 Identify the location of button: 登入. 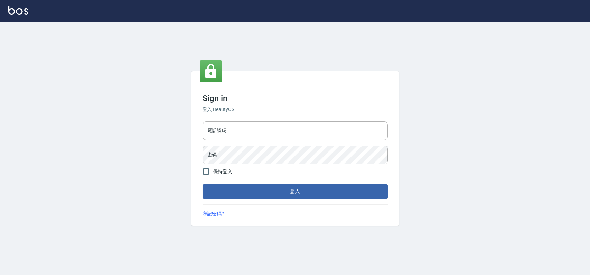
(295, 192).